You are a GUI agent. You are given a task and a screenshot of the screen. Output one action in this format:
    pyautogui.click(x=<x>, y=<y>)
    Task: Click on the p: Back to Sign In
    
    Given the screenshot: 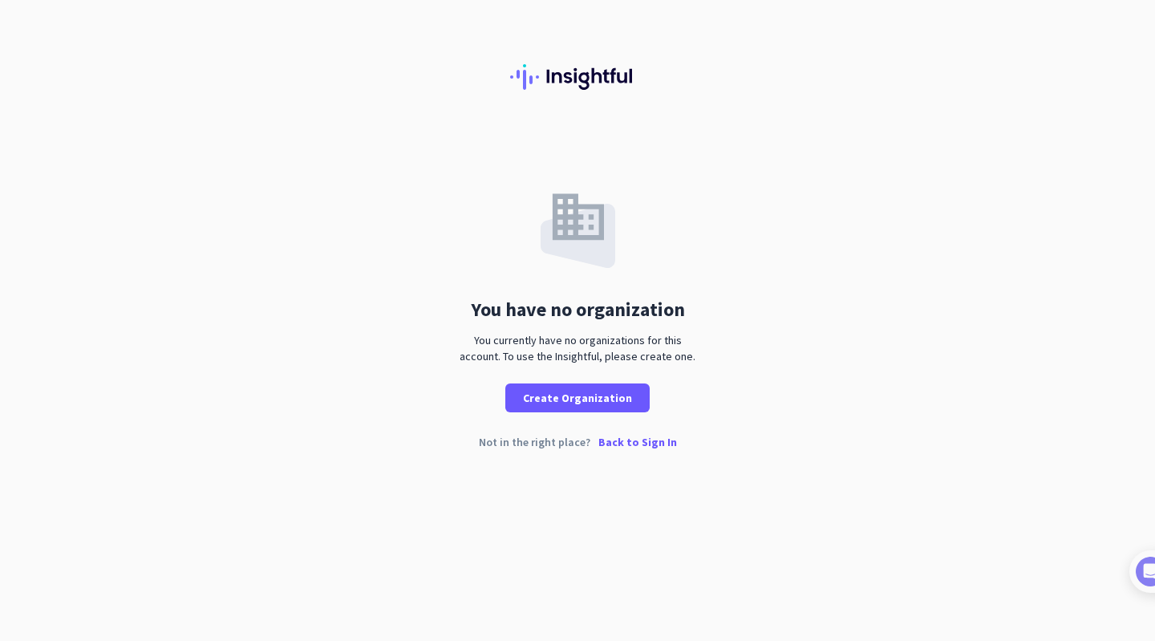 What is the action you would take?
    pyautogui.click(x=637, y=442)
    